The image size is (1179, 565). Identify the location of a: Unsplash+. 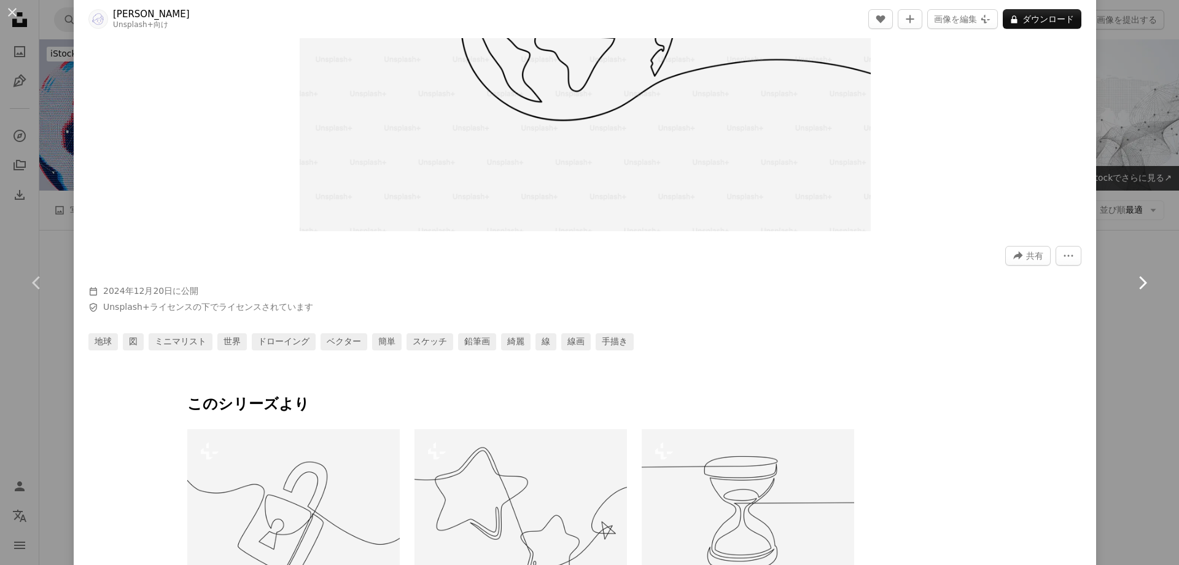
(133, 25).